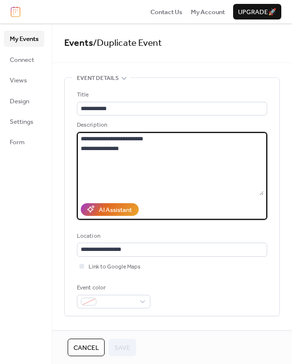  Describe the element at coordinates (257, 12) in the screenshot. I see `span: Upgrade 🚀` at that location.